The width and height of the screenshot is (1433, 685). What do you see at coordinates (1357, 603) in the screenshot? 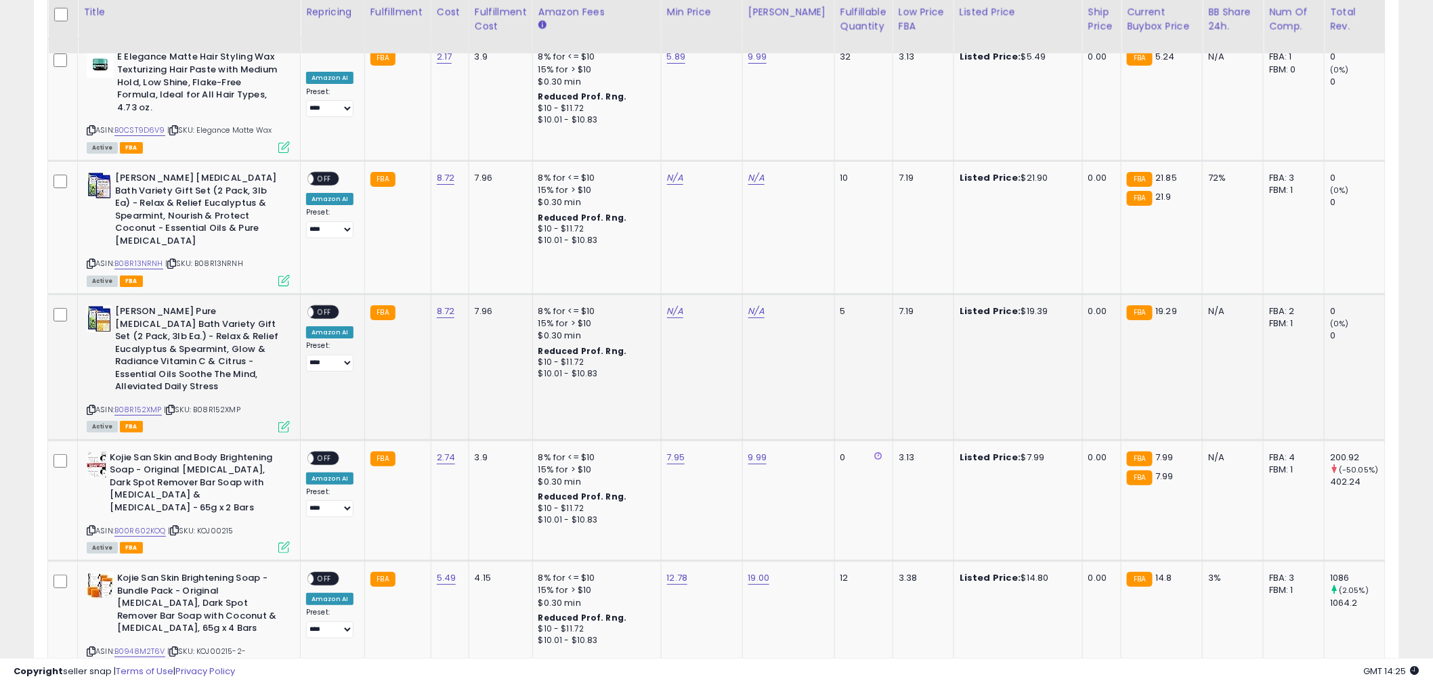
I see `div: 1064.2` at bounding box center [1357, 603].